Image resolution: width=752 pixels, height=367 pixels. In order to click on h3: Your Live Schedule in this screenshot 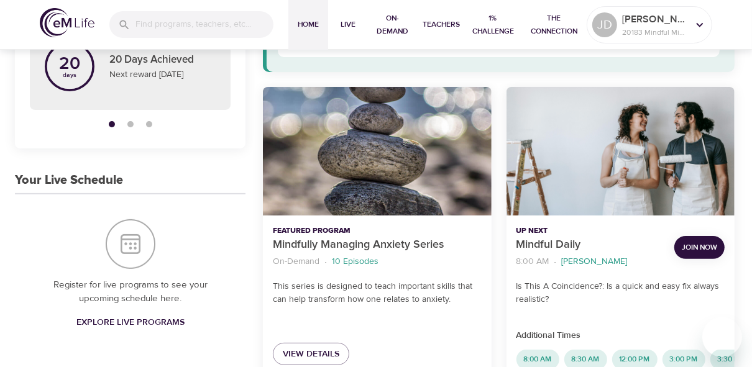, I will do `click(69, 180)`.